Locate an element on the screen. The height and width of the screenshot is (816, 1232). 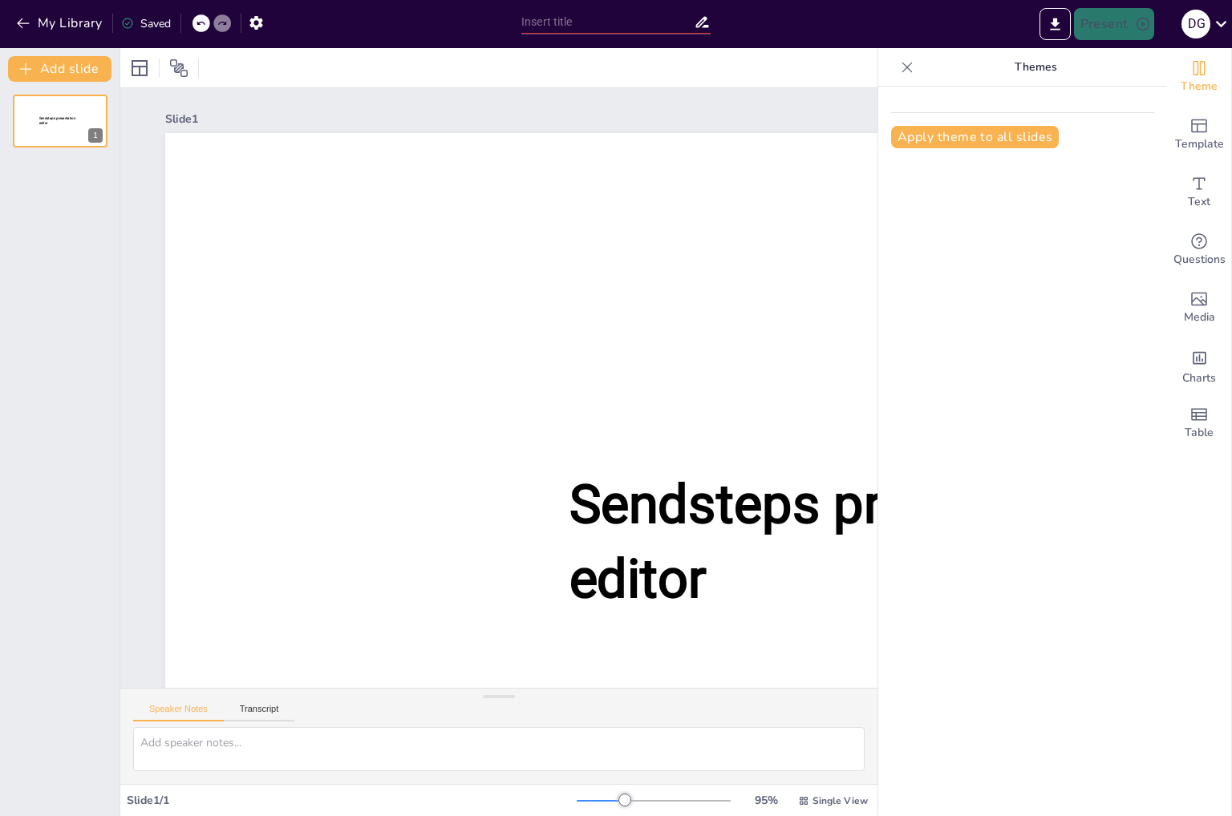
button: Apply theme to all slides is located at coordinates (974, 137).